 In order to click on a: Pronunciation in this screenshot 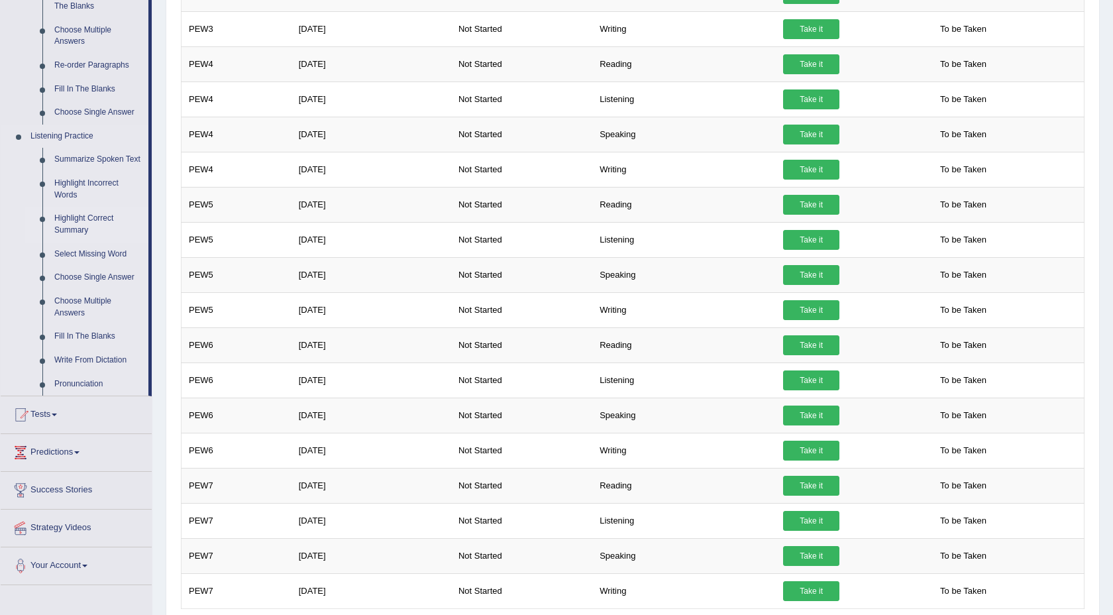, I will do `click(98, 384)`.